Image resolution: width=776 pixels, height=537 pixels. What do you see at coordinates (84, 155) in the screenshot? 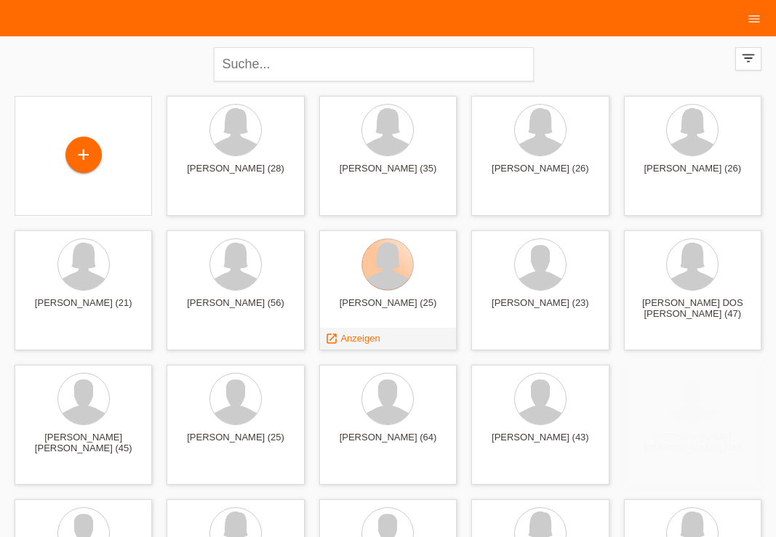
I see `div: Kund*in hinzufügen` at bounding box center [84, 155].